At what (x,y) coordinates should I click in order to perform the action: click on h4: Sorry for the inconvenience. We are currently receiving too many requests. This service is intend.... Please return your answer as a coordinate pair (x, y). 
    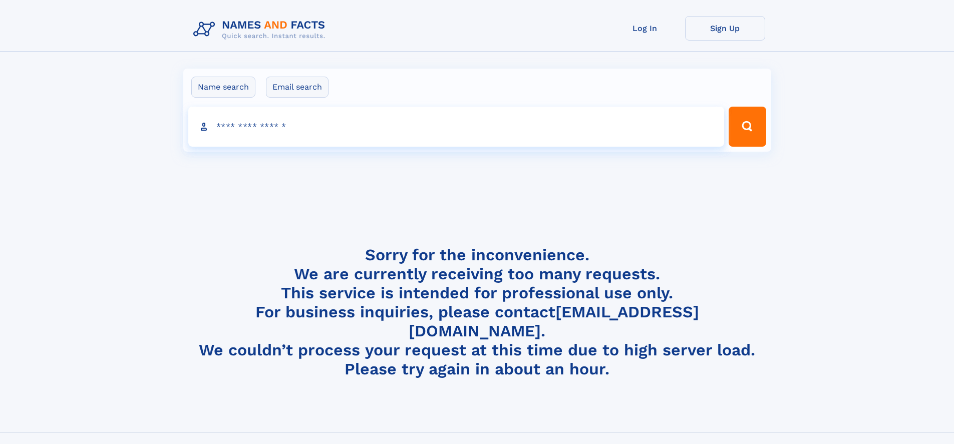
    Looking at the image, I should click on (477, 312).